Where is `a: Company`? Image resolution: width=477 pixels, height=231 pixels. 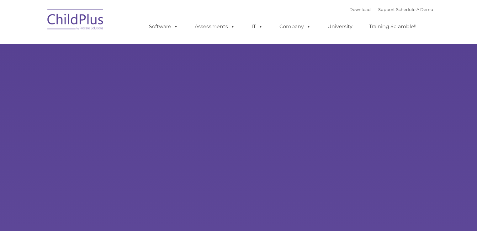 a: Company is located at coordinates (295, 27).